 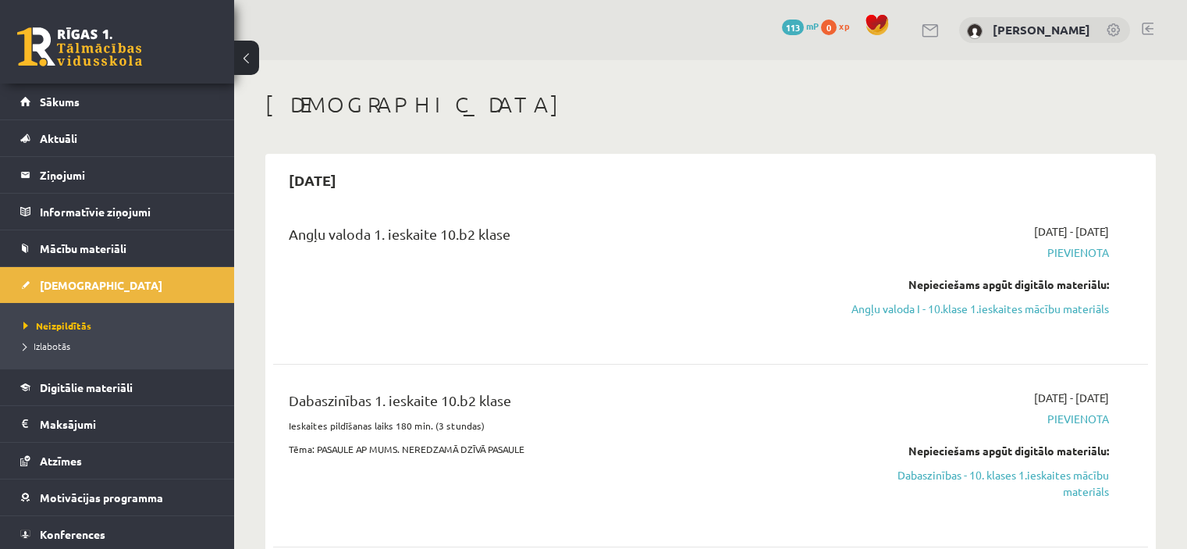 What do you see at coordinates (117, 424) in the screenshot?
I see `a: Maksājumi` at bounding box center [117, 424].